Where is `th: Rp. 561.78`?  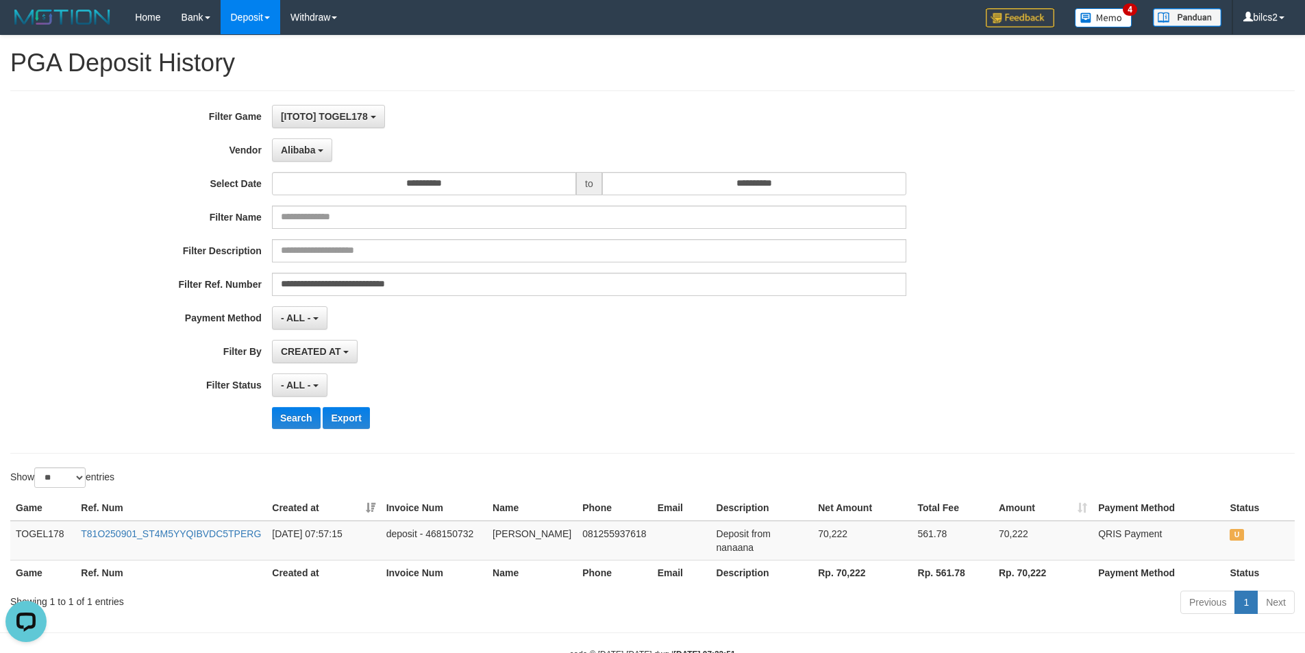
th: Rp. 561.78 is located at coordinates (953, 572).